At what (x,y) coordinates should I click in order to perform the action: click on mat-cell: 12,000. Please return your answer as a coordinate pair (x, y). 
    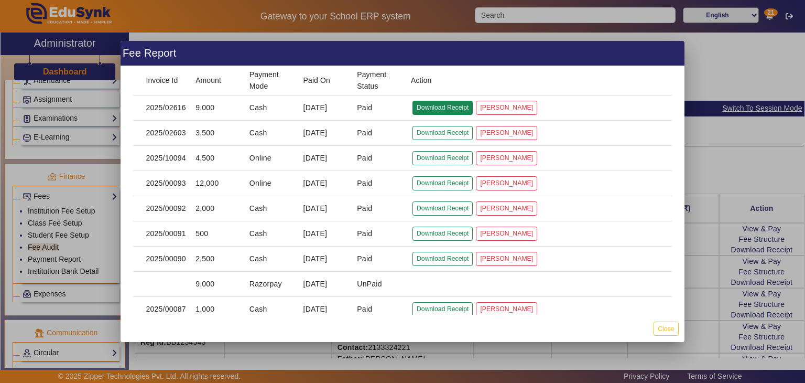
    Looking at the image, I should click on (214, 183).